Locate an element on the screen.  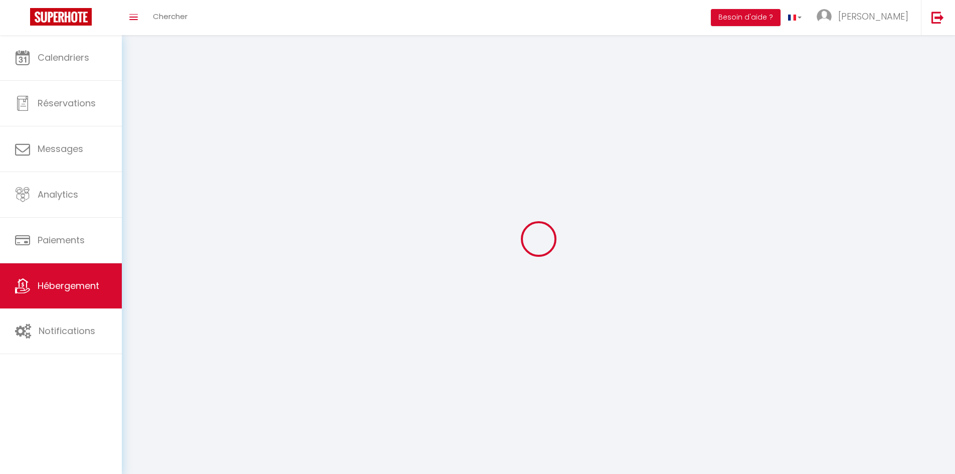
span: Paiements is located at coordinates (61, 240).